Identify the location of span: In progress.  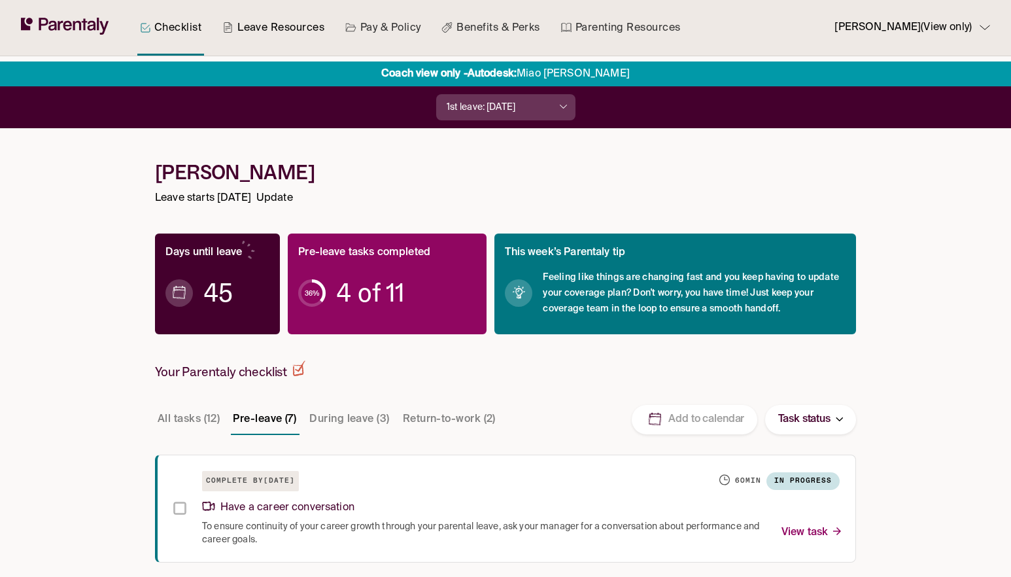
(803, 481).